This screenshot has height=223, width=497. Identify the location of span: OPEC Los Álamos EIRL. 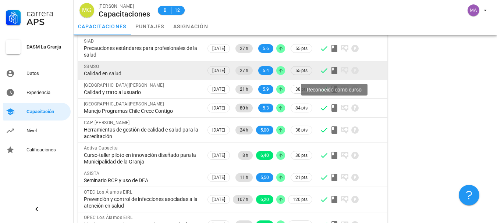
(108, 218).